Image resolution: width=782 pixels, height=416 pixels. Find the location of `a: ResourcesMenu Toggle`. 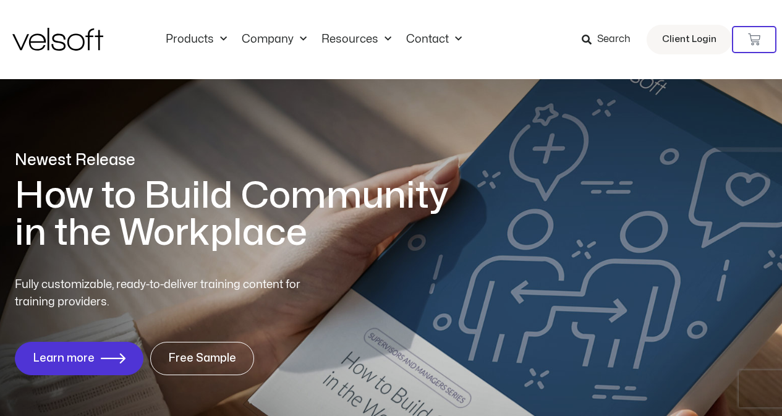

a: ResourcesMenu Toggle is located at coordinates (356, 40).